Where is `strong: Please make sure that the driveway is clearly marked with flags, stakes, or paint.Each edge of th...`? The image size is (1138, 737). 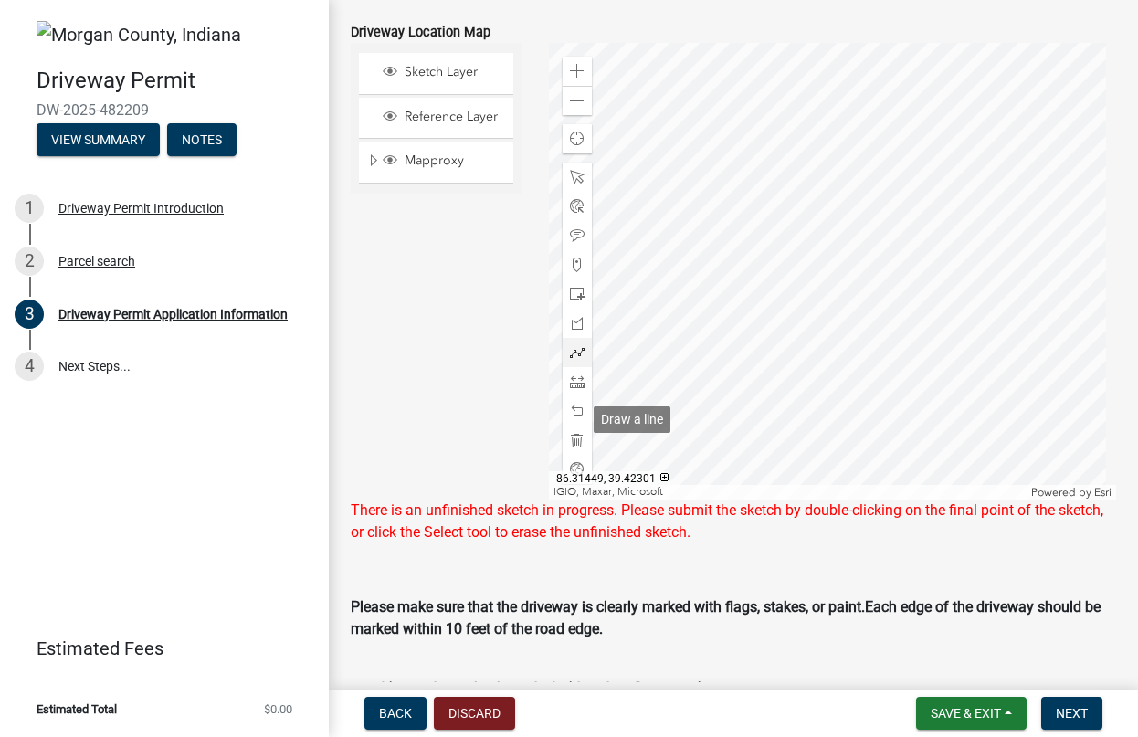
strong: Please make sure that the driveway is clearly marked with flags, stakes, or paint.Each edge of th... is located at coordinates (725, 618).